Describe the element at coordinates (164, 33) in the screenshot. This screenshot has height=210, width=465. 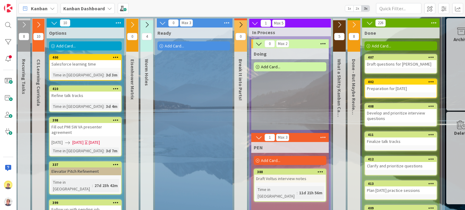
I see `span: Ready` at that location.